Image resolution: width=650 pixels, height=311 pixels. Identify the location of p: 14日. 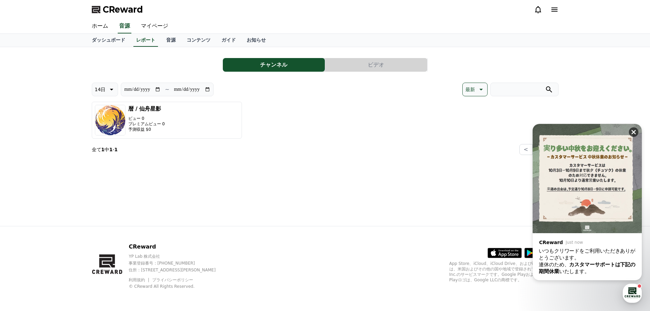
(100, 89).